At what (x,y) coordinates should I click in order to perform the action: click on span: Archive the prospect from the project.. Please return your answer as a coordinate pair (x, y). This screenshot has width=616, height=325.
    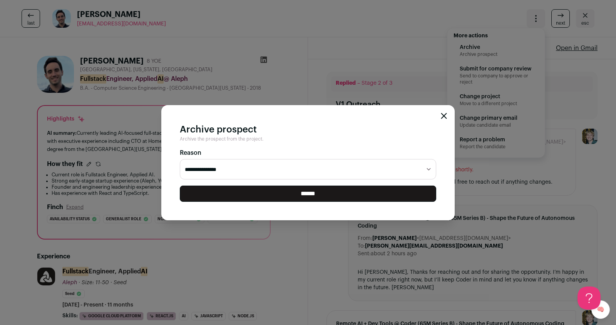
    Looking at the image, I should click on (221, 139).